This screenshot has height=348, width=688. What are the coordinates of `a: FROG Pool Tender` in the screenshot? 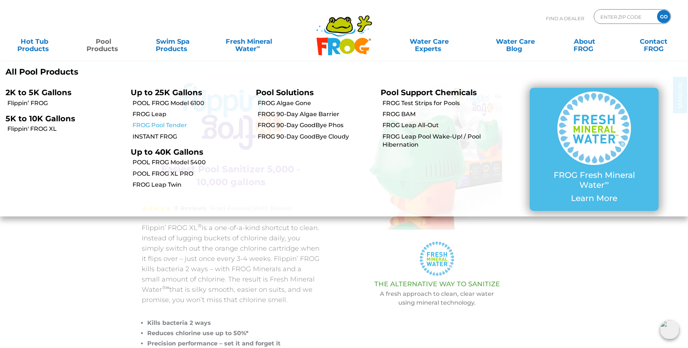 It's located at (191, 125).